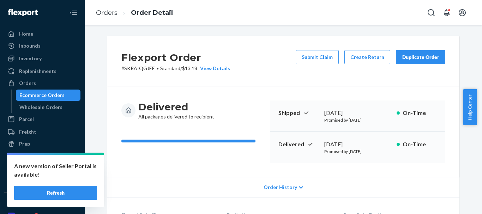 This screenshot has width=482, height=214. What do you see at coordinates (28, 83) in the screenshot?
I see `div: Orders` at bounding box center [28, 83].